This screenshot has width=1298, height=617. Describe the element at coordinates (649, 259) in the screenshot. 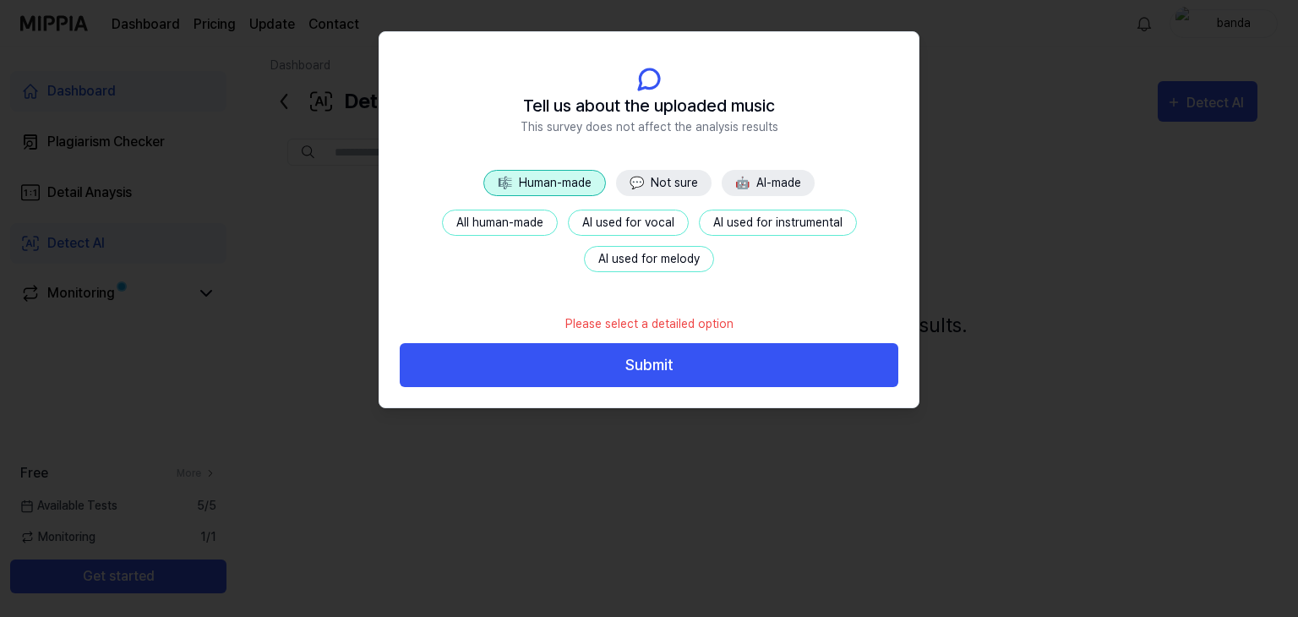

I see `button: AI used for melody` at that location.